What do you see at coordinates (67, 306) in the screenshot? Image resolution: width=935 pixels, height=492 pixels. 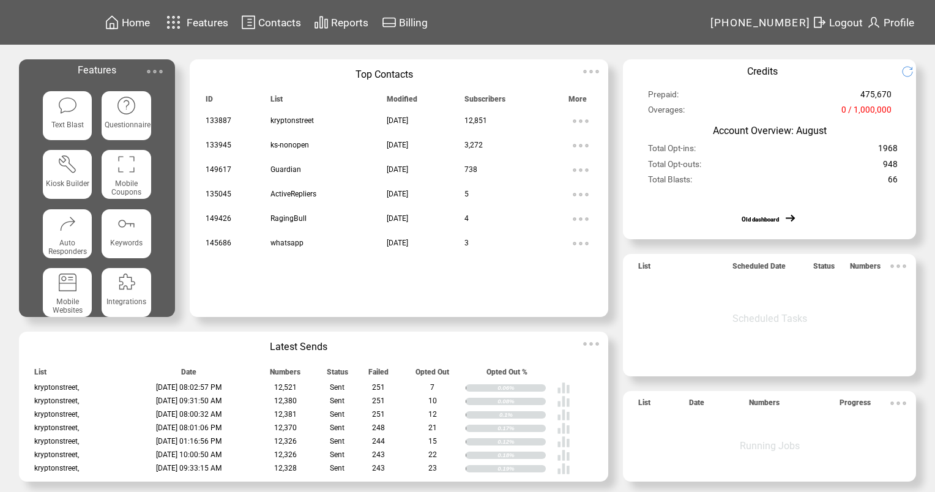 I see `span: Mobile Websites` at bounding box center [67, 306].